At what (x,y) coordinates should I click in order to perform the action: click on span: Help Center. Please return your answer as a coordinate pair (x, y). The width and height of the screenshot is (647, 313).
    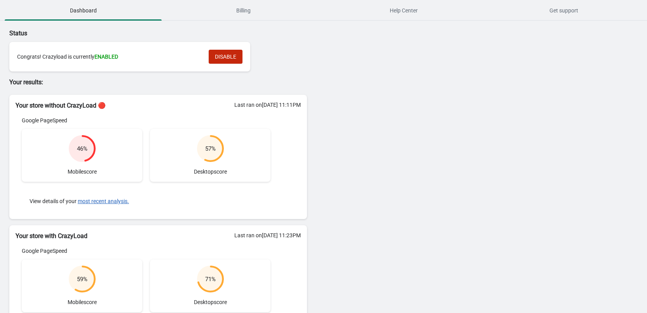
    Looking at the image, I should click on (404, 10).